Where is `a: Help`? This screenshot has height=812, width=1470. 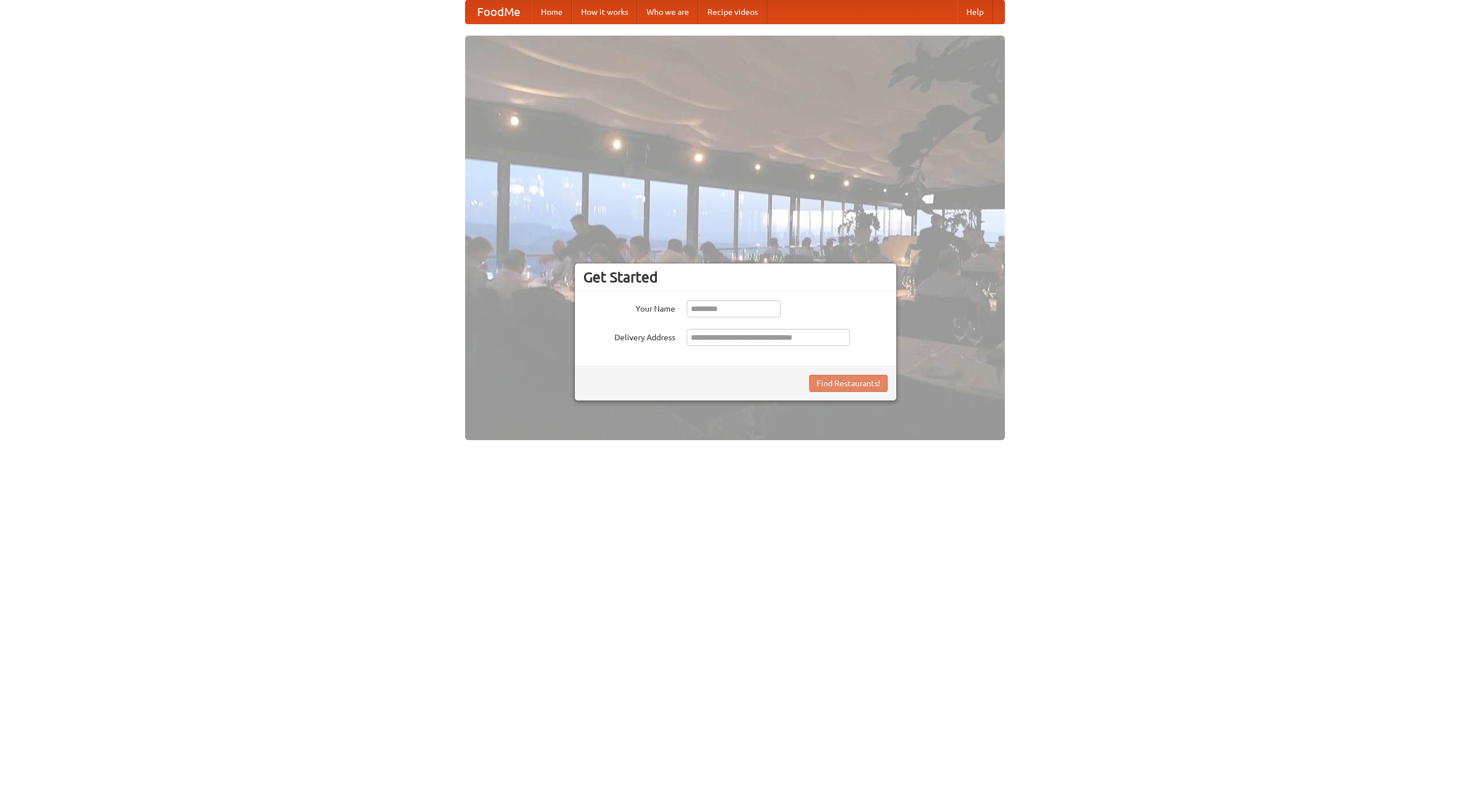
a: Help is located at coordinates (975, 12).